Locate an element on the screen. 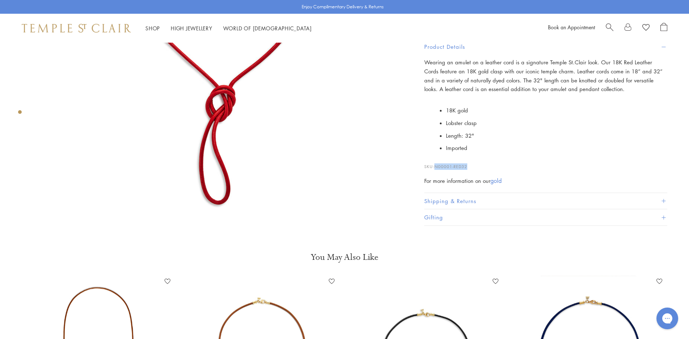 The image size is (689, 339). button: Open gorgias live chat is located at coordinates (14, 13).